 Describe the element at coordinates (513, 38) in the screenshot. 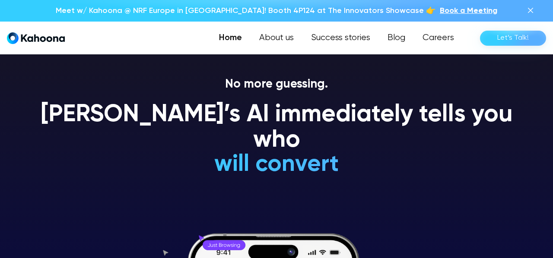

I see `a: Let’s Talk!` at that location.